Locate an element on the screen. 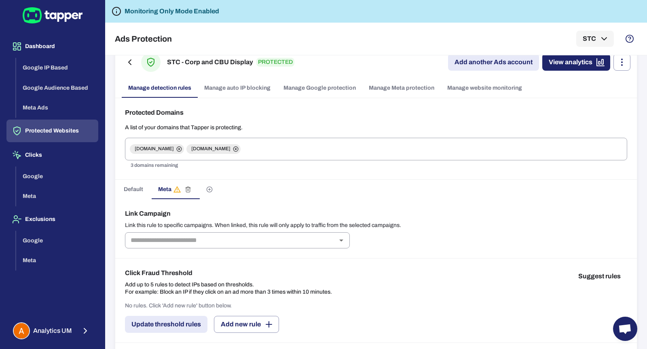 The image size is (647, 349). a: Manage website monitoring is located at coordinates (485, 88).